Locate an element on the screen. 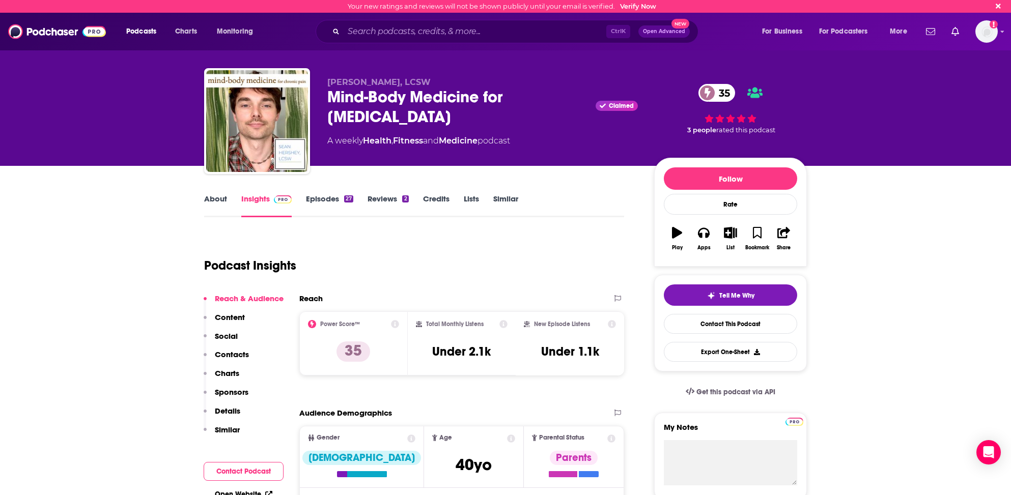 The height and width of the screenshot is (495, 1011). div: 35 3 peoplerated this podcast is located at coordinates (730, 109).